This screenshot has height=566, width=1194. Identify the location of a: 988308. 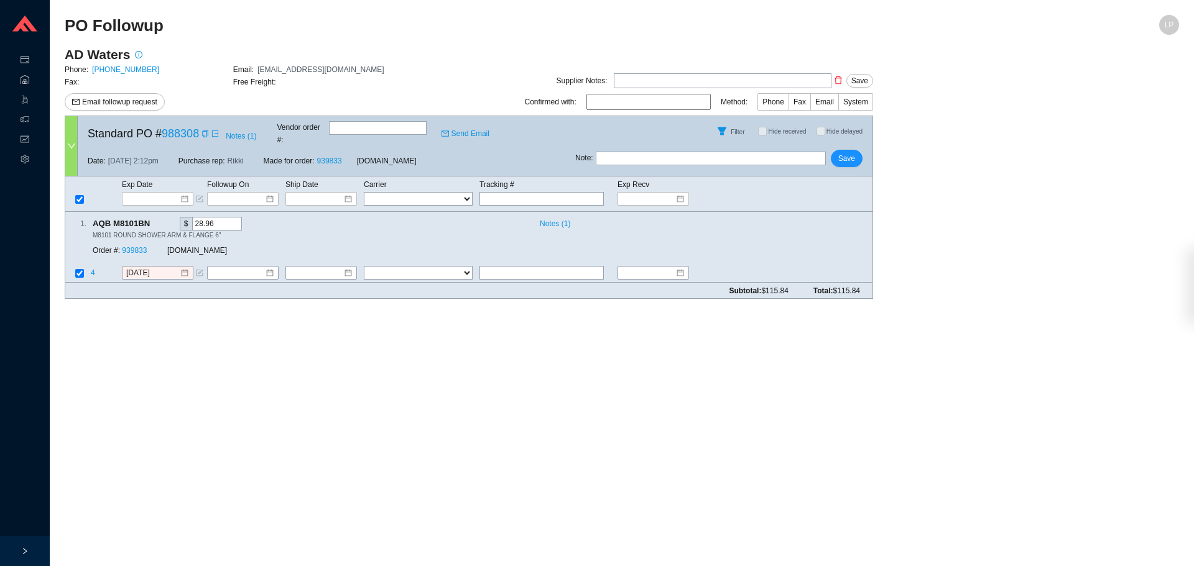
(180, 134).